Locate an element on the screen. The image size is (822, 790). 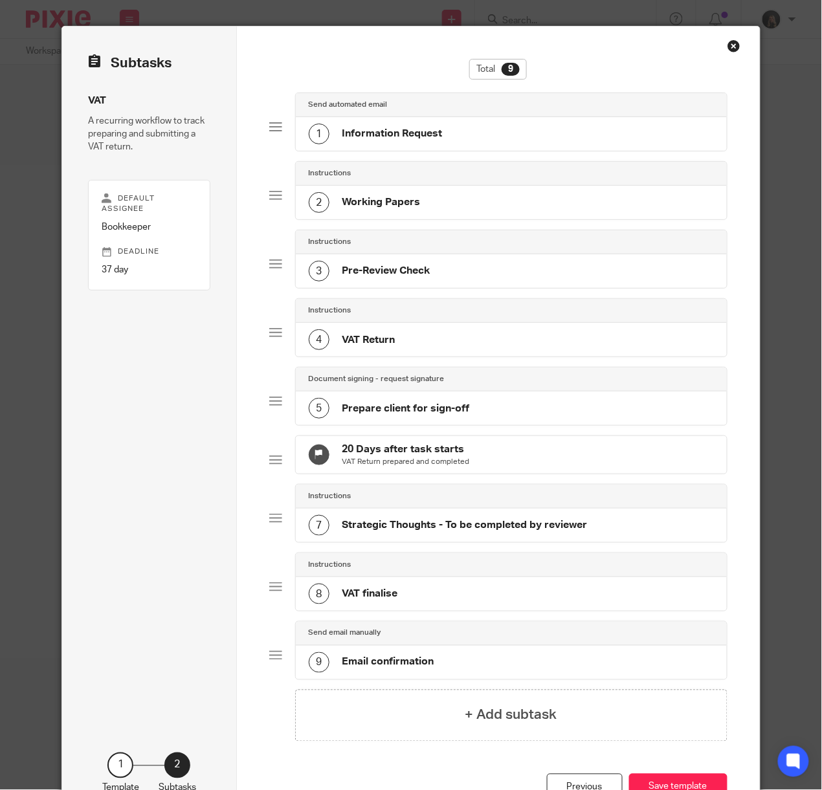
h4: Strategic Thoughts - To be completed by reviewer is located at coordinates (465, 525).